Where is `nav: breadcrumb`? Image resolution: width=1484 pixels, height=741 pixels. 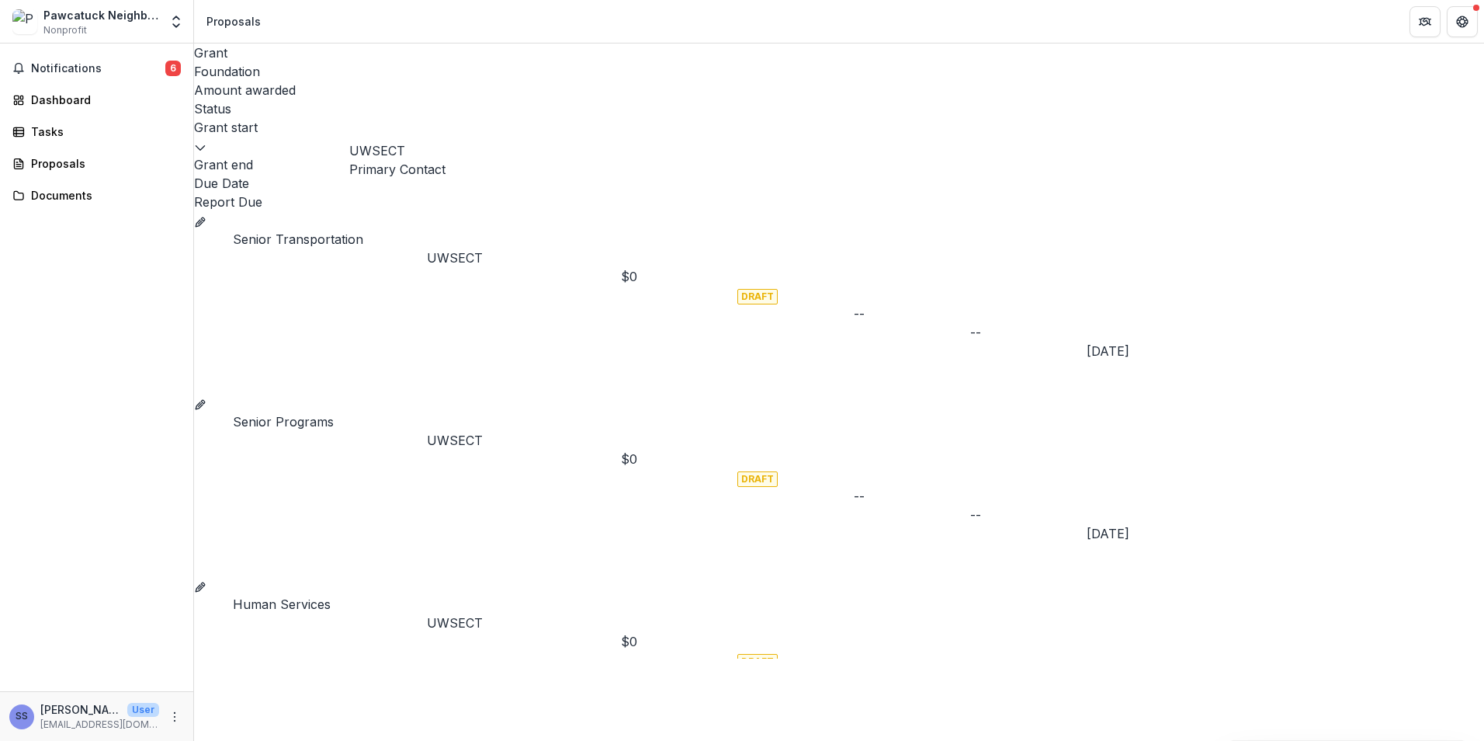
nav: breadcrumb is located at coordinates (234, 21).